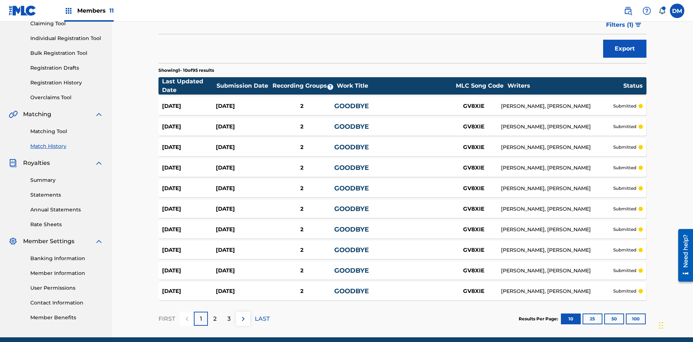 This screenshot has width=693, height=342. What do you see at coordinates (628, 11) in the screenshot?
I see `img: search` at bounding box center [628, 11].